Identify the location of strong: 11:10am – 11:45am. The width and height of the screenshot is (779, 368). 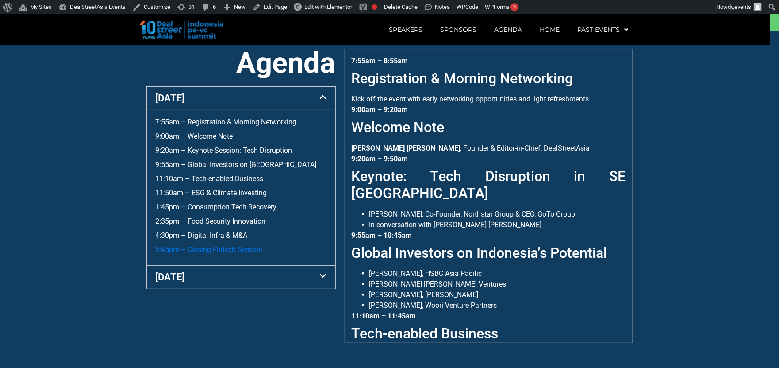
(384, 315).